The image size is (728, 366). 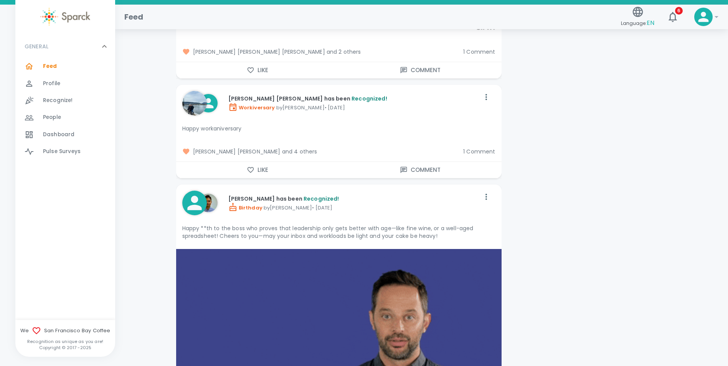 I want to click on div: Recognize!, so click(x=65, y=101).